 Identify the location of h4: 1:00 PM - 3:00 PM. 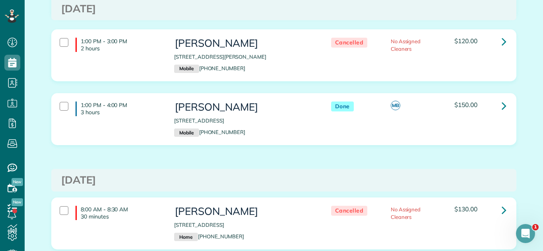
(119, 45).